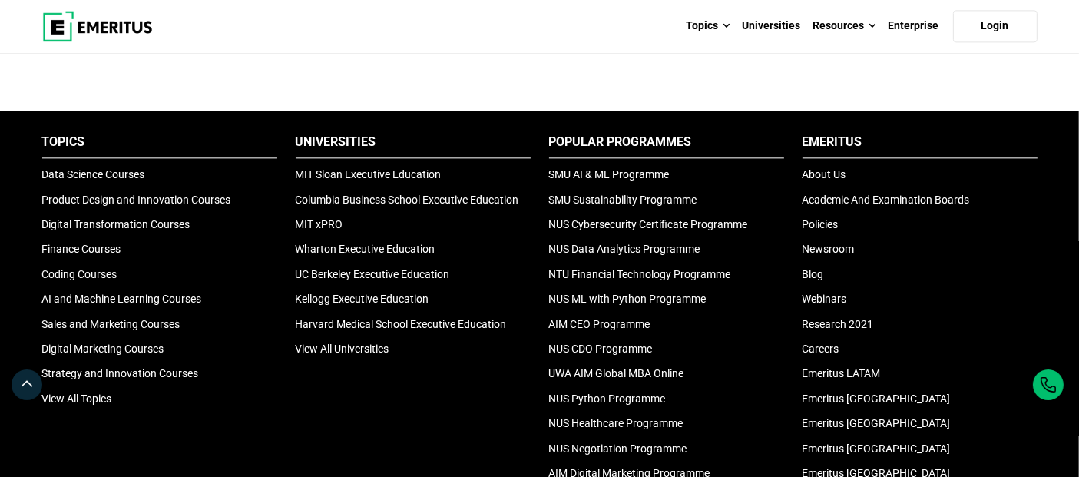 The height and width of the screenshot is (477, 1079). I want to click on a: SMU Sustainability Programme, so click(623, 200).